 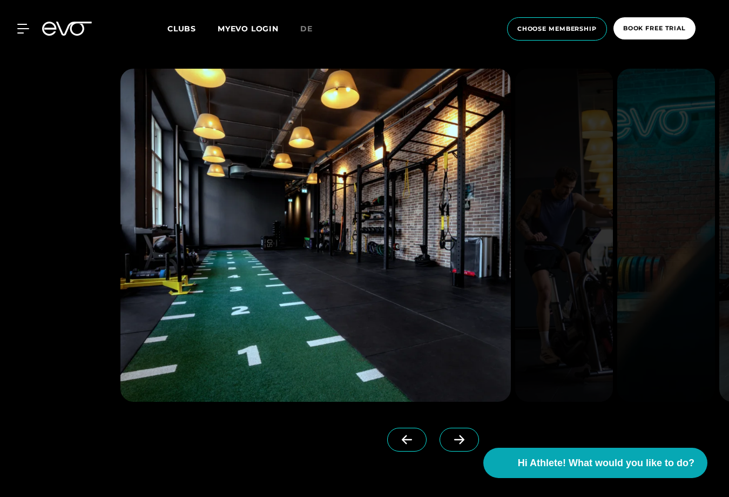 What do you see at coordinates (182, 29) in the screenshot?
I see `span: Clubs` at bounding box center [182, 29].